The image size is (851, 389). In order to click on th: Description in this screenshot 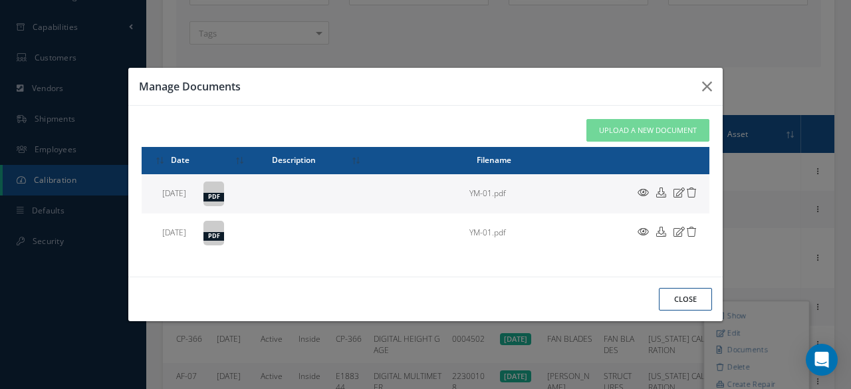, I will do `click(287, 160)`.